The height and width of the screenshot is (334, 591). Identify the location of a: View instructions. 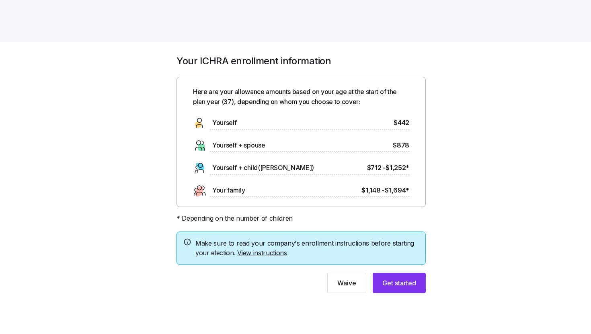
(262, 253).